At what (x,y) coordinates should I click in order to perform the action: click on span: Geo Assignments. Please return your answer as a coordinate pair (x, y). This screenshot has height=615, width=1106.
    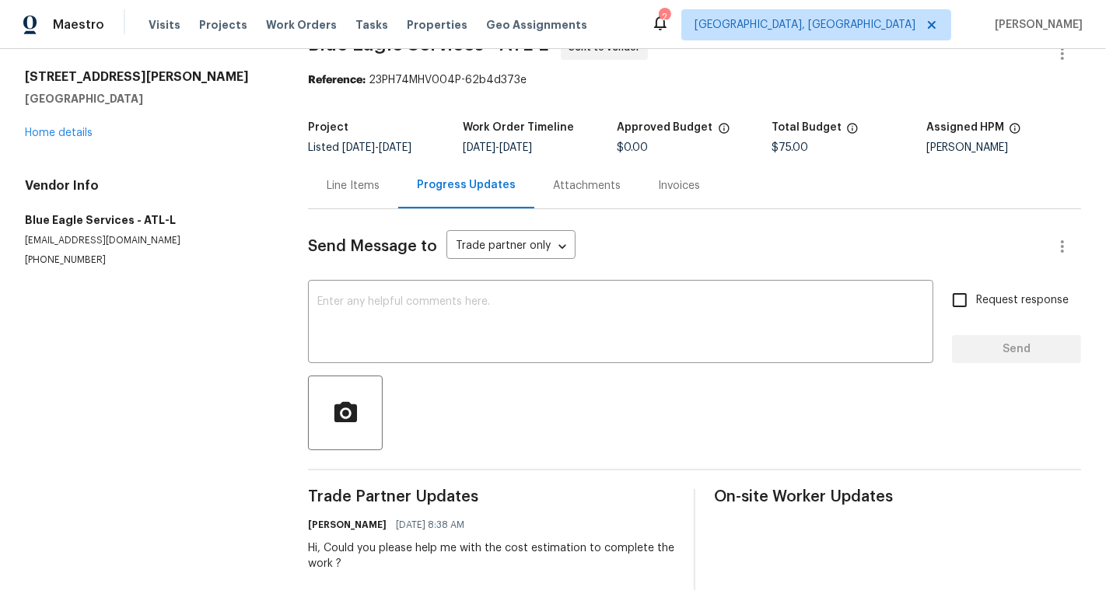
    Looking at the image, I should click on (537, 25).